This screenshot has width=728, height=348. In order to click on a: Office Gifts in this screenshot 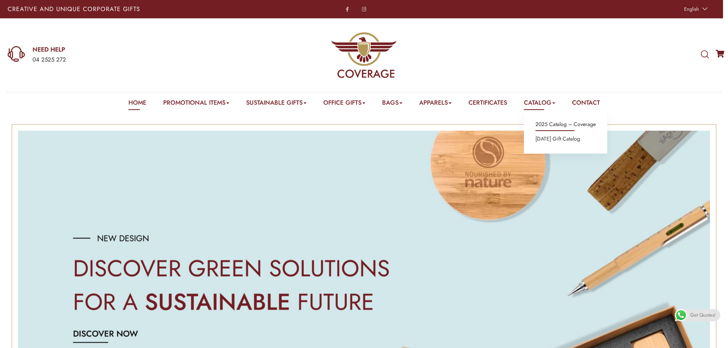, I will do `click(344, 104)`.